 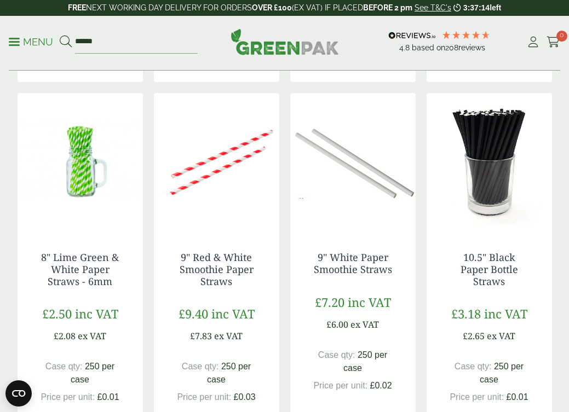 What do you see at coordinates (65, 336) in the screenshot?
I see `span: £2.08` at bounding box center [65, 336].